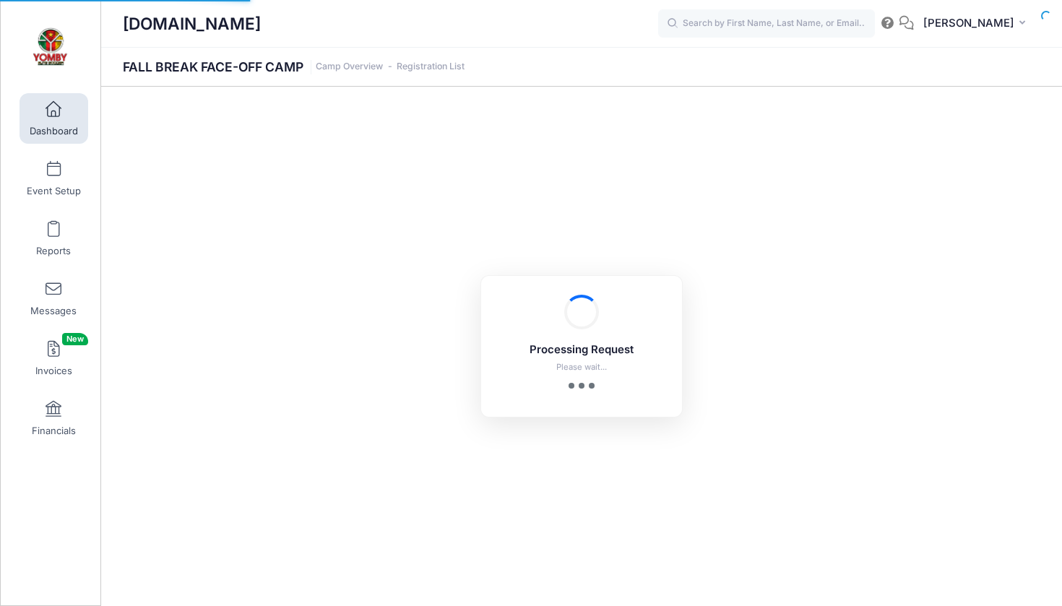 This screenshot has width=1062, height=606. I want to click on p: Please wait..., so click(582, 367).